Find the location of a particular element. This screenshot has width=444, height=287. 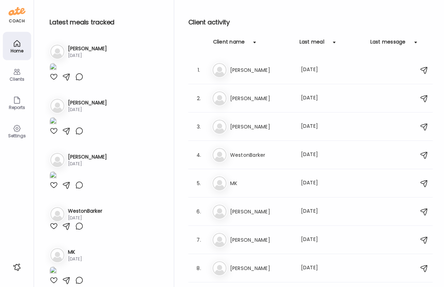

div: 4. is located at coordinates (199, 155).